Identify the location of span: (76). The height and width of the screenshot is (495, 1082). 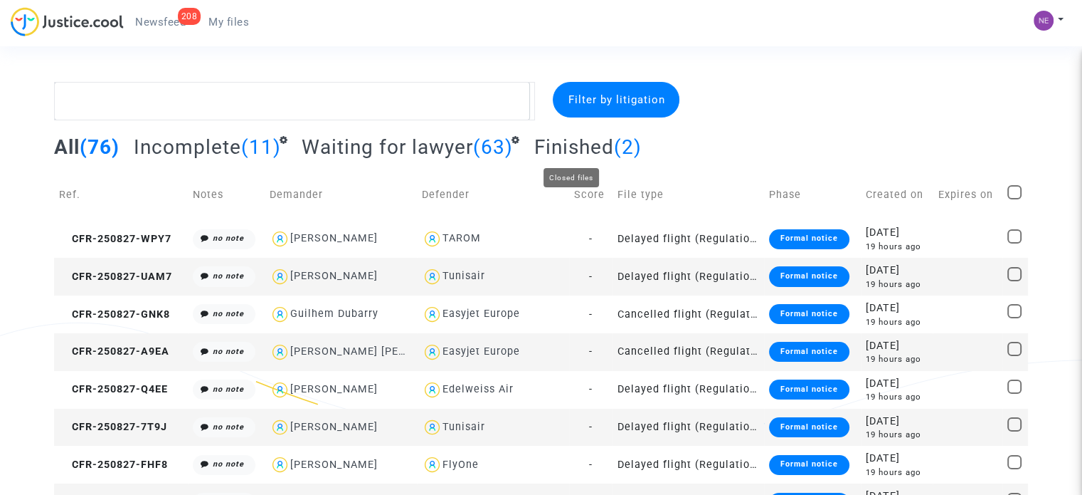
(100, 147).